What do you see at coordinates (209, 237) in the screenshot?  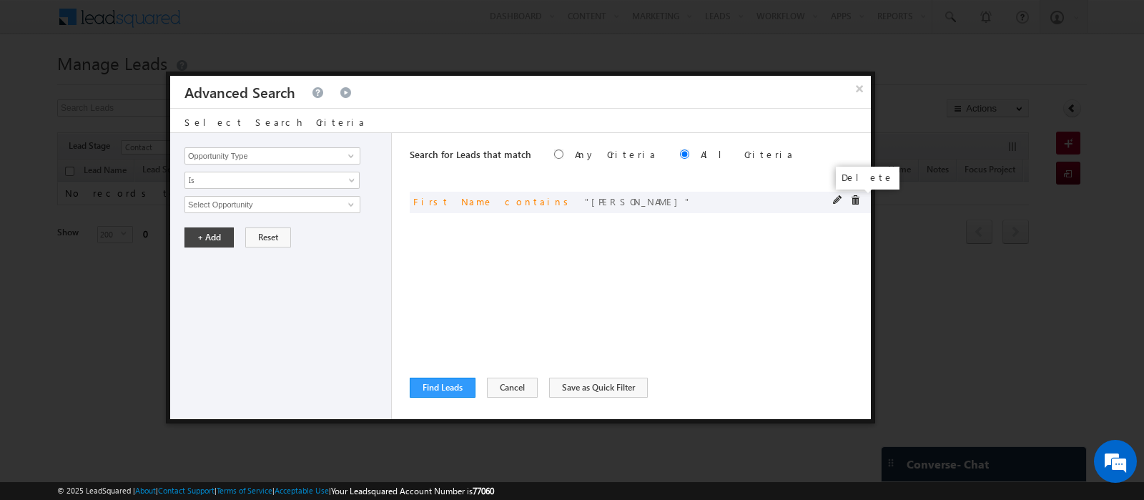 I see `button: + Add` at bounding box center [209, 237].